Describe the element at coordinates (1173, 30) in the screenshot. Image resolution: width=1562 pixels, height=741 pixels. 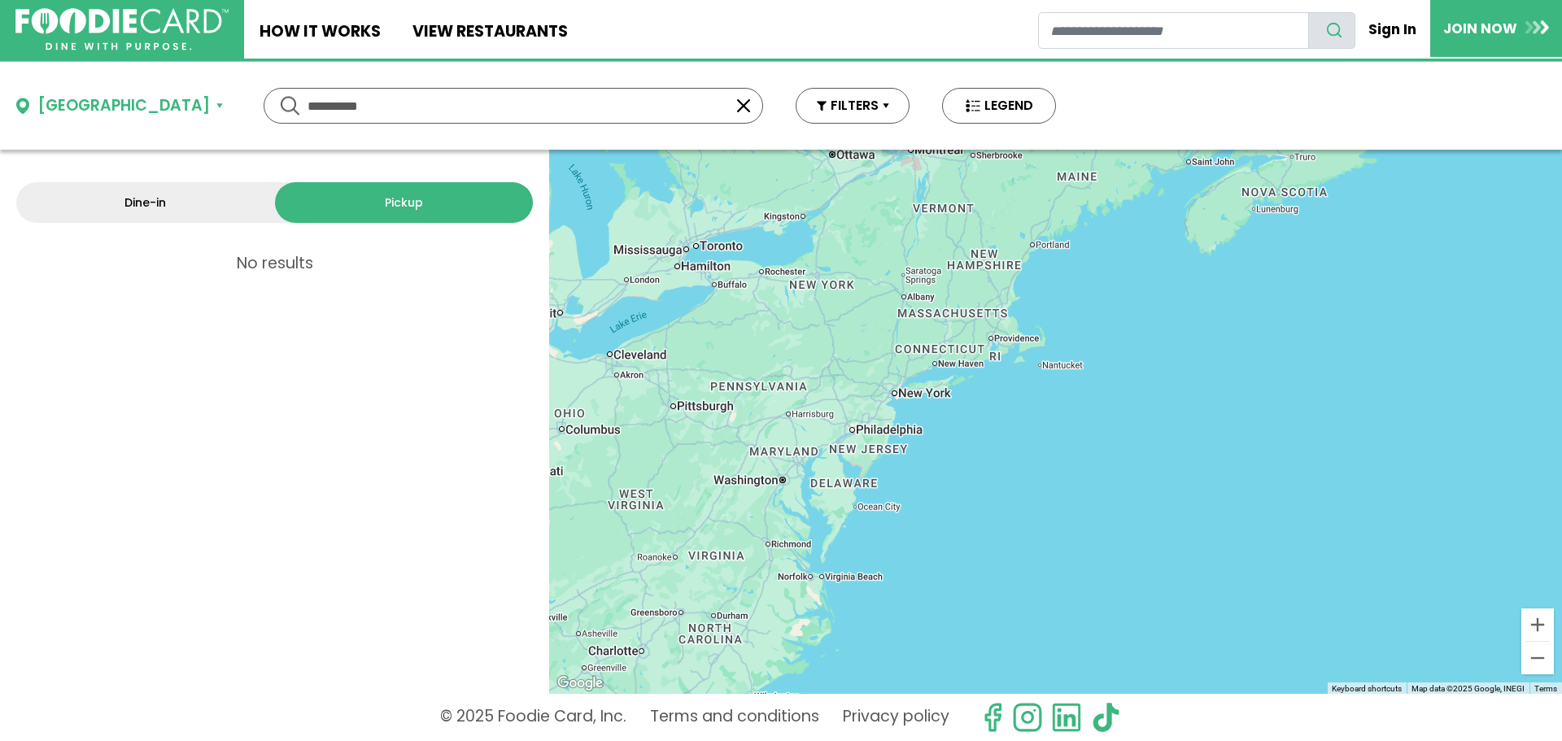
I see `input: restaurant search` at that location.